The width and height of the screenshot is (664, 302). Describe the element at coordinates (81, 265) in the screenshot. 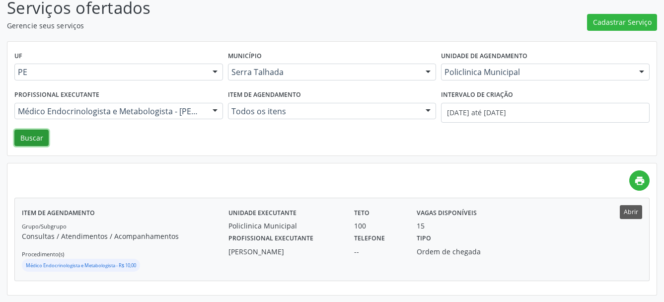

I see `small: Médico Endocrinologista e Metabologista - R$ 10,00` at that location.